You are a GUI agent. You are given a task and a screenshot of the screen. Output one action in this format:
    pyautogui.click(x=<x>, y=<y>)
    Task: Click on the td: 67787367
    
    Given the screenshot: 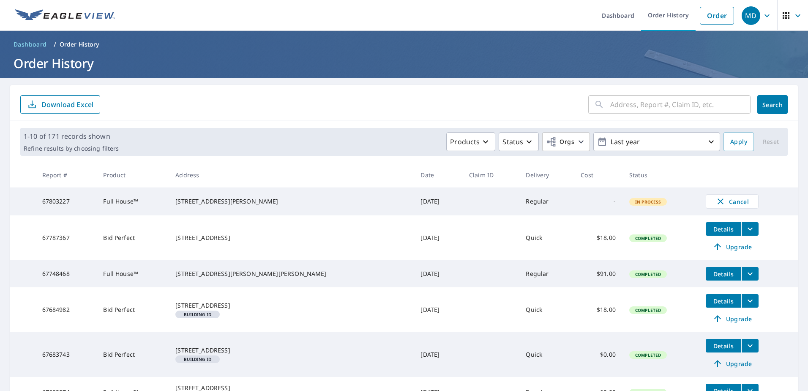 What is the action you would take?
    pyautogui.click(x=66, y=238)
    